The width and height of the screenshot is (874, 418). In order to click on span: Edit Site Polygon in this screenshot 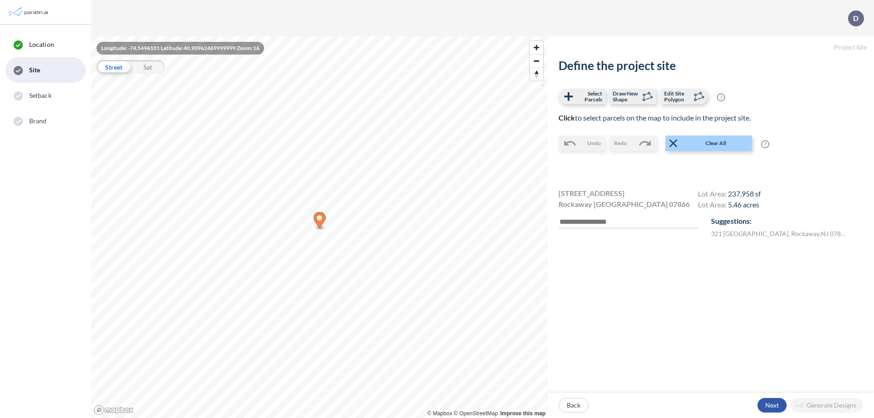, I will do `click(677, 96)`.